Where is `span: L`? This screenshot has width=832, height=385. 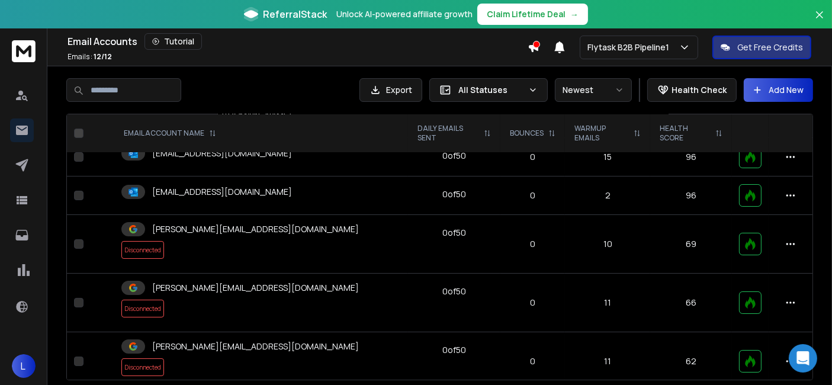 span: L is located at coordinates (24, 366).